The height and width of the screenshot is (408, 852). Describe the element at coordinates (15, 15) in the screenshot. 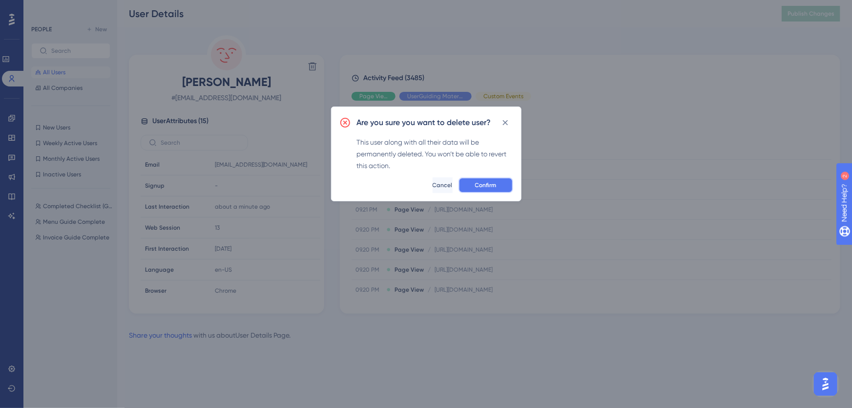

I see `img: launcher-image-alternative-text` at that location.